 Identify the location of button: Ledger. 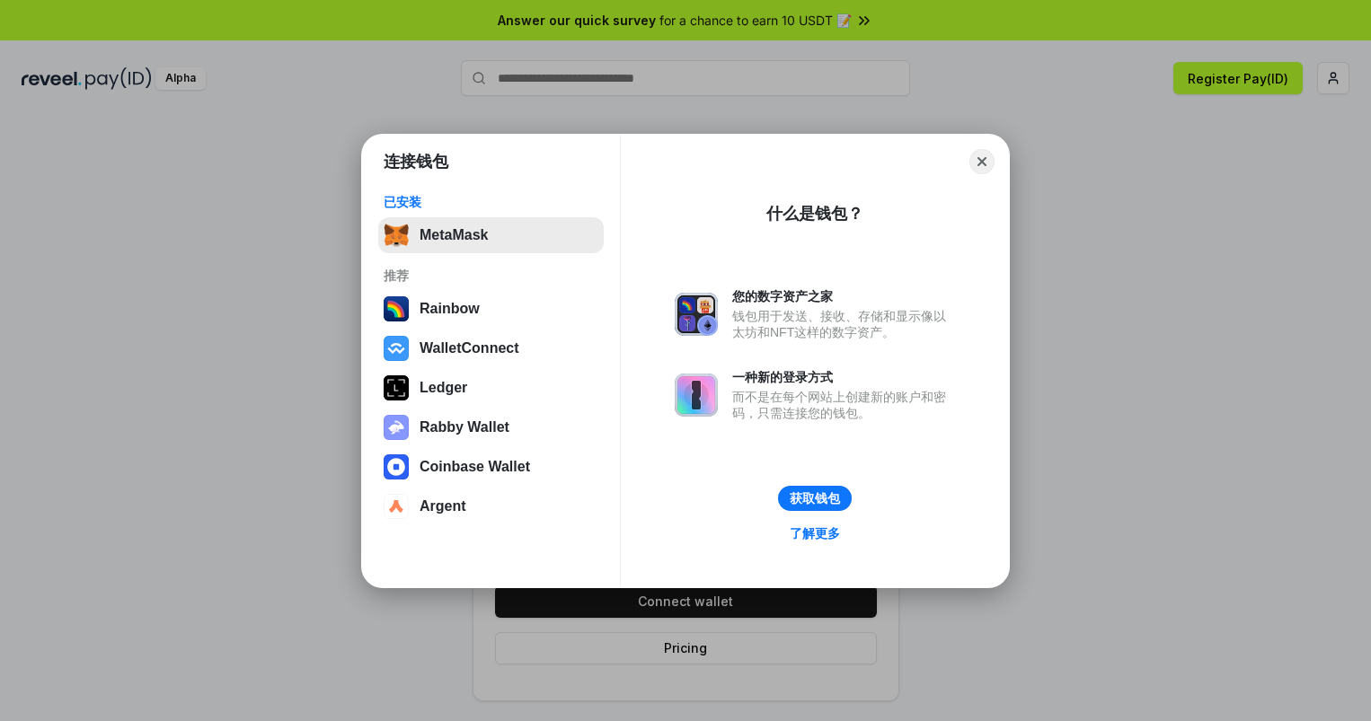
(490, 388).